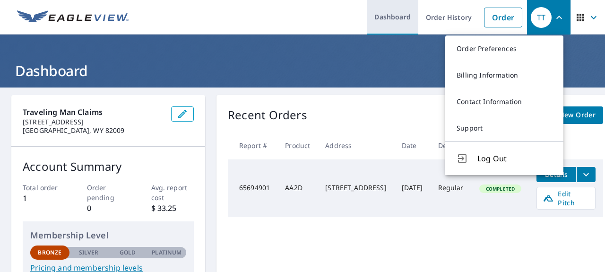  Describe the element at coordinates (89, 252) in the screenshot. I see `p: Silver` at that location.